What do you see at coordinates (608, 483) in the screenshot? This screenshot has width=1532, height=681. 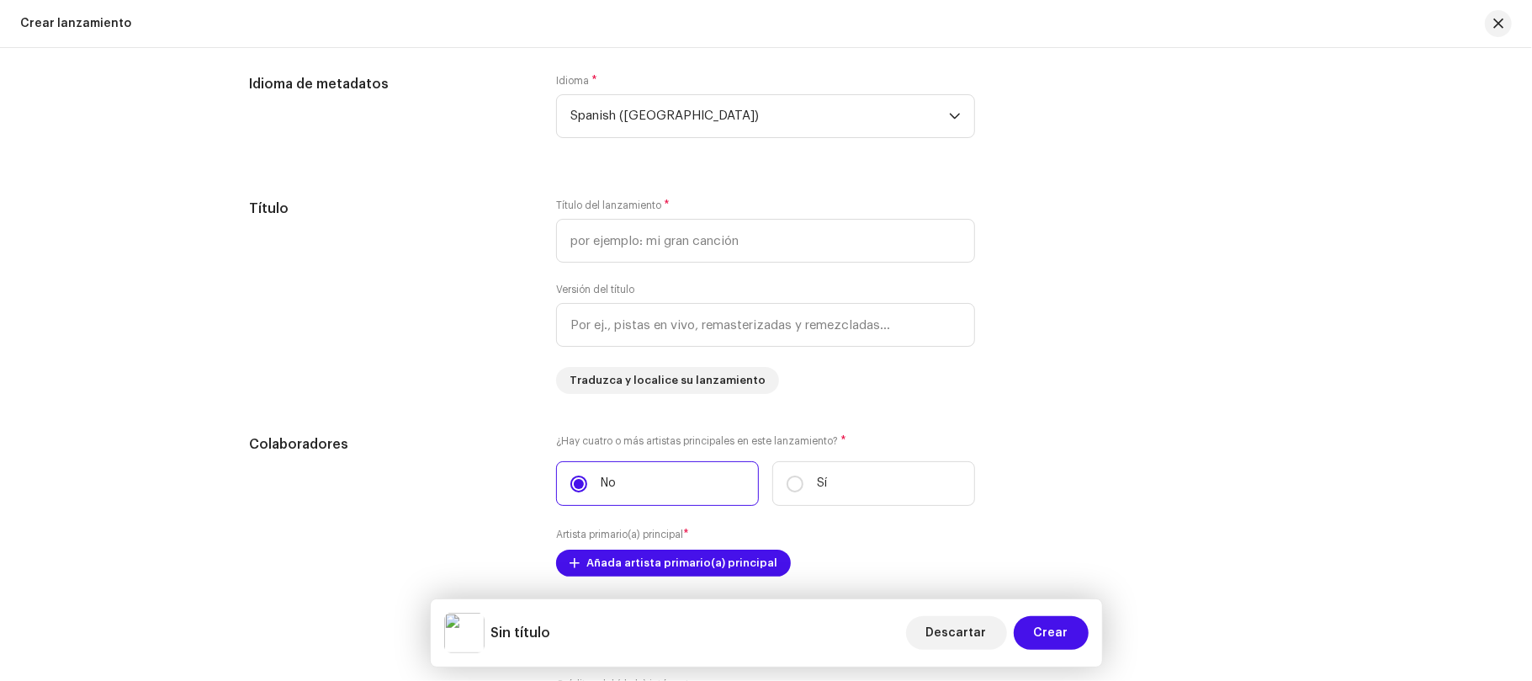 I see `p: No` at bounding box center [608, 483].